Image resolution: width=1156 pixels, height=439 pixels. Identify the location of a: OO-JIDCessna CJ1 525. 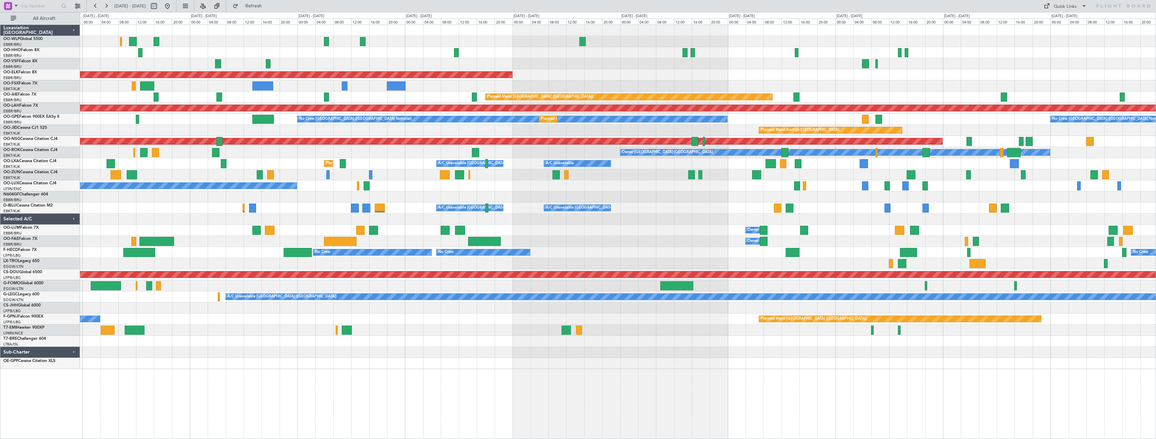
(25, 128).